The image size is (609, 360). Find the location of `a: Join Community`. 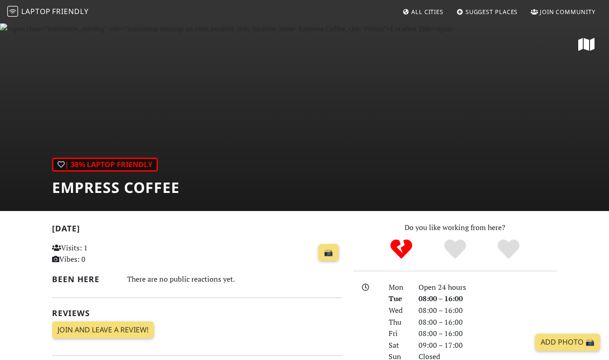

a: Join Community is located at coordinates (563, 12).